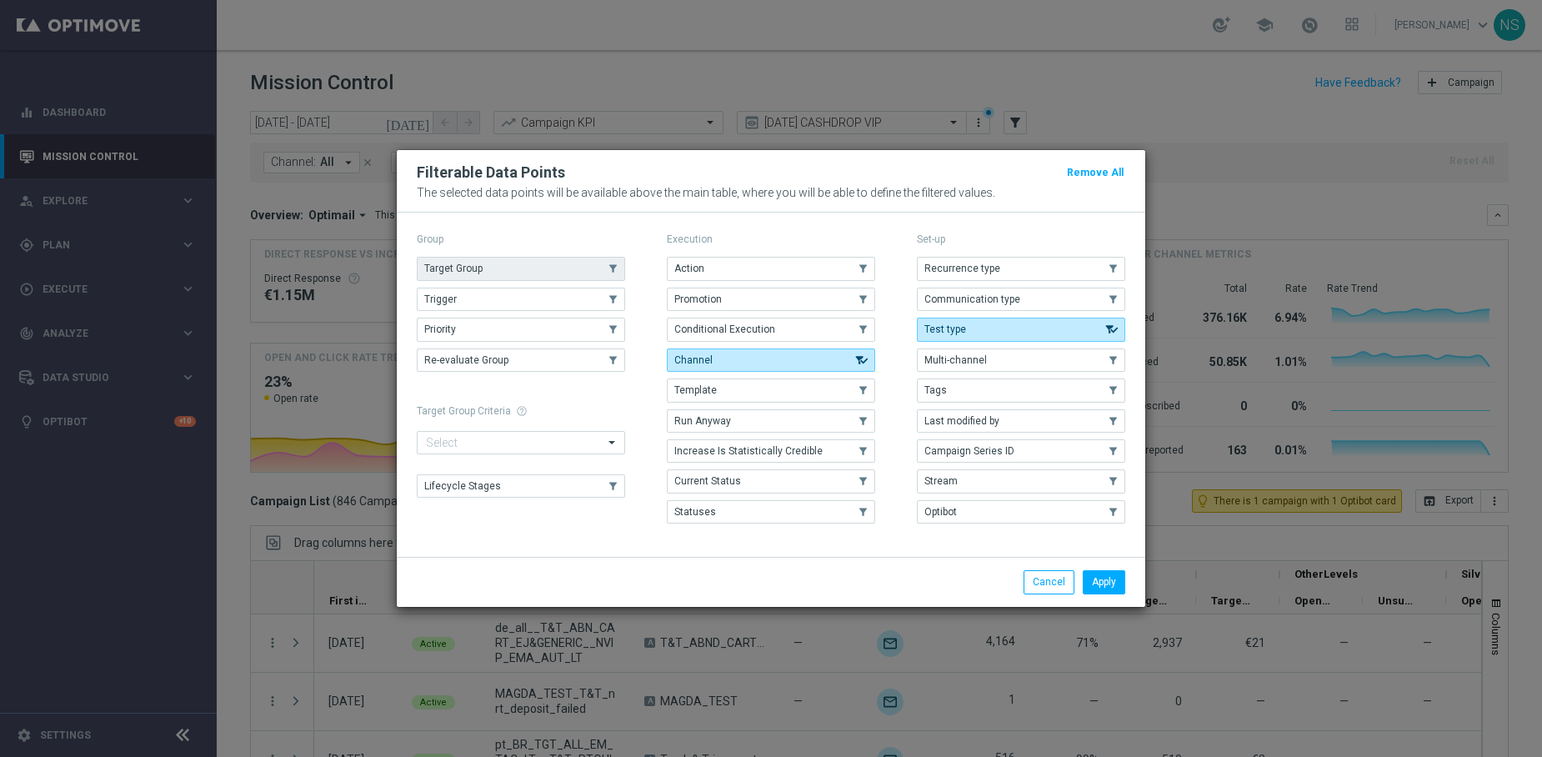 Image resolution: width=1542 pixels, height=757 pixels. Describe the element at coordinates (771, 481) in the screenshot. I see `button: Current Status` at that location.